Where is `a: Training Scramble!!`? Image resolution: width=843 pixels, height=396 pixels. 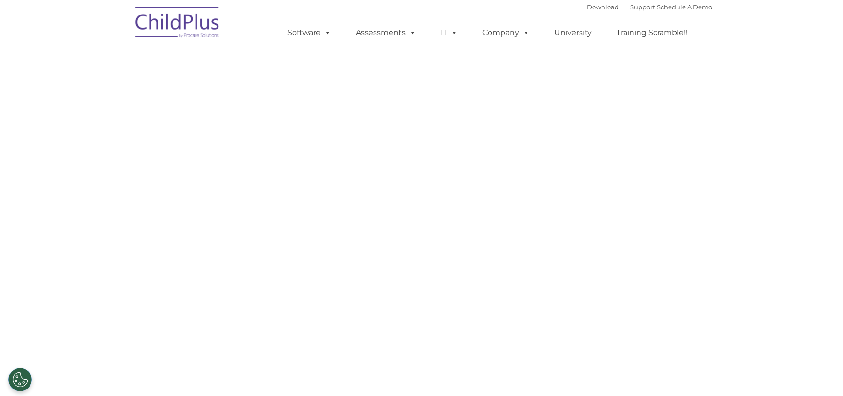 a: Training Scramble!! is located at coordinates (652, 33).